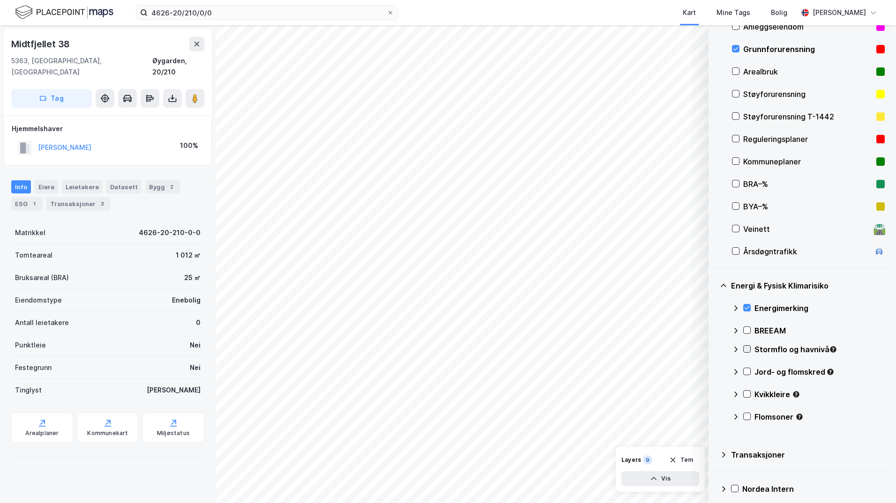  What do you see at coordinates (648, 460) in the screenshot?
I see `div: 9` at bounding box center [648, 460].